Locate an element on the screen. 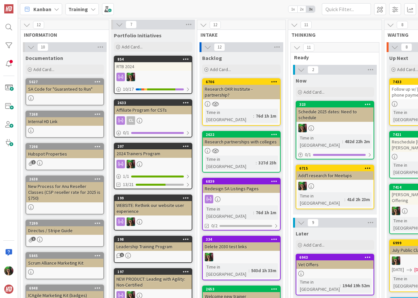  a: 854RTB 2024SL10/17 is located at coordinates (153, 75).